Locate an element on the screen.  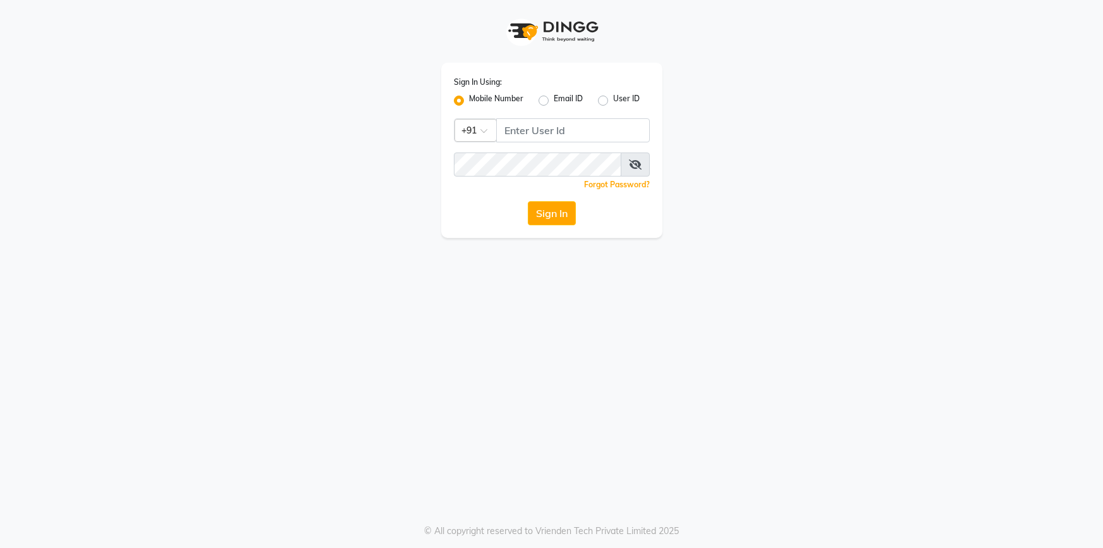
img: logo1.svg is located at coordinates (552, 31).